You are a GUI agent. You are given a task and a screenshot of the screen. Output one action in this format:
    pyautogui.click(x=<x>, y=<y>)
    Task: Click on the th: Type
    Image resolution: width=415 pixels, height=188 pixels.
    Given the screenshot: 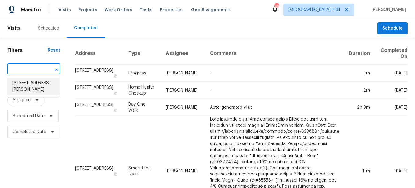 What is the action you would take?
    pyautogui.click(x=142, y=53)
    